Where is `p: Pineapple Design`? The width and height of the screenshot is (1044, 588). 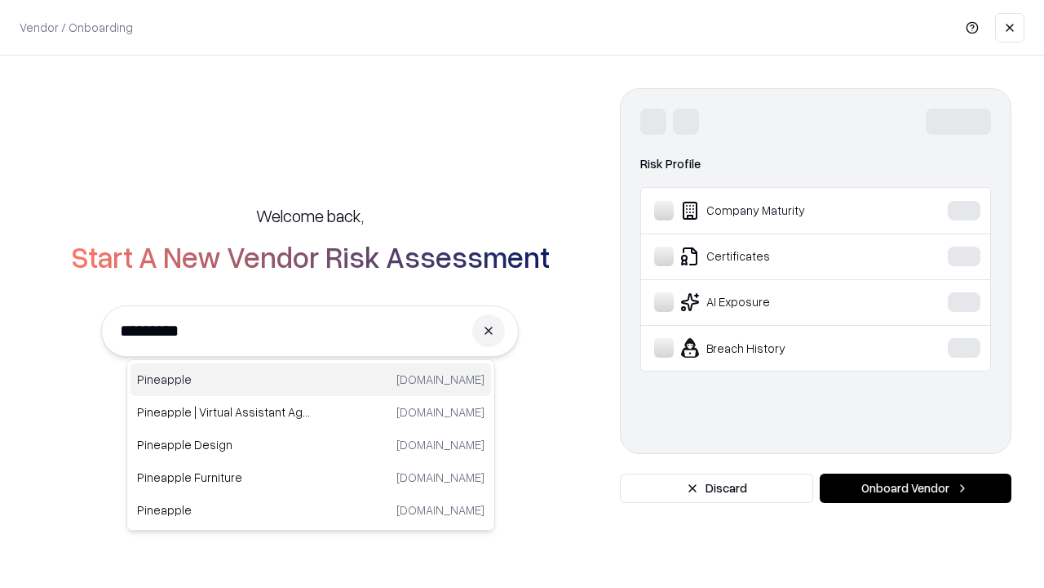 p: Pineapple Design is located at coordinates (224, 444).